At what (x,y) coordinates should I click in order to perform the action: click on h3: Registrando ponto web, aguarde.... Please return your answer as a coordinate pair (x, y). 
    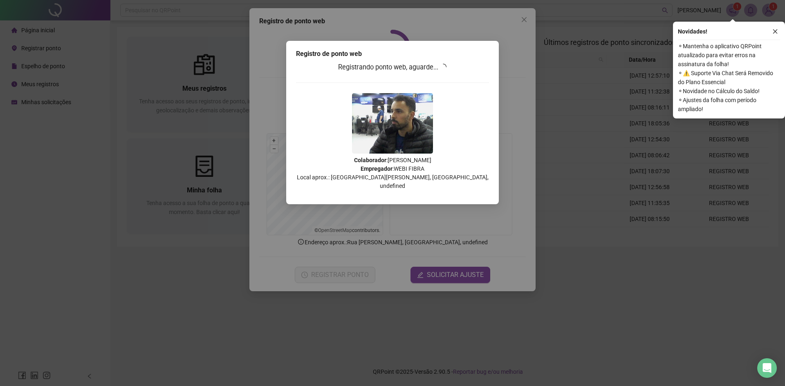
    Looking at the image, I should click on (393, 67).